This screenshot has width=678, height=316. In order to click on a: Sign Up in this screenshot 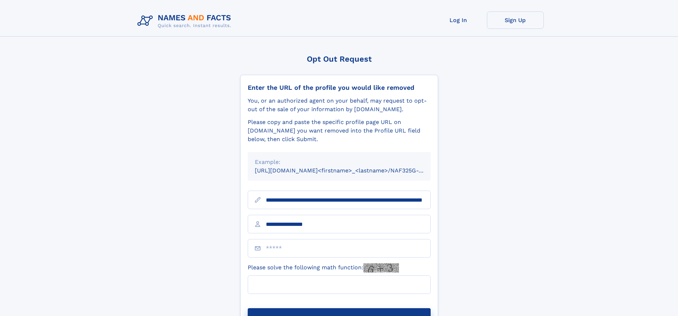, I will do `click(515, 20)`.